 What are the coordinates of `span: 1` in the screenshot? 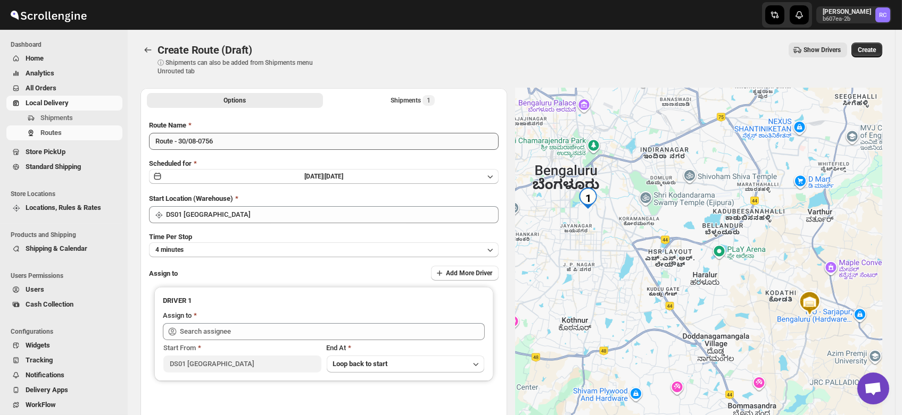 It's located at (428, 101).